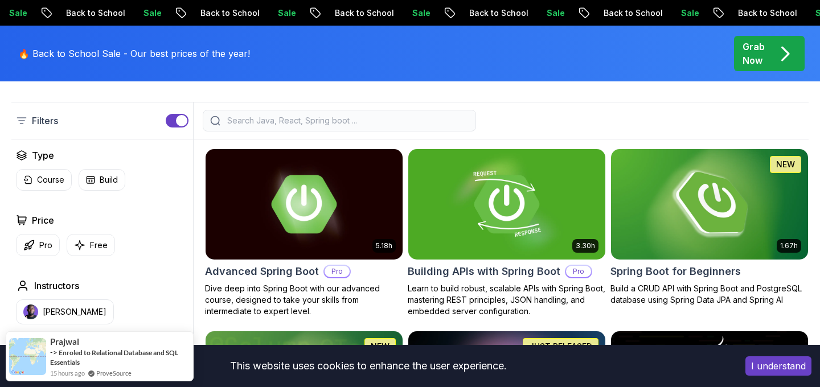 The height and width of the screenshot is (387, 820). Describe the element at coordinates (91, 245) in the screenshot. I see `button: Free` at that location.